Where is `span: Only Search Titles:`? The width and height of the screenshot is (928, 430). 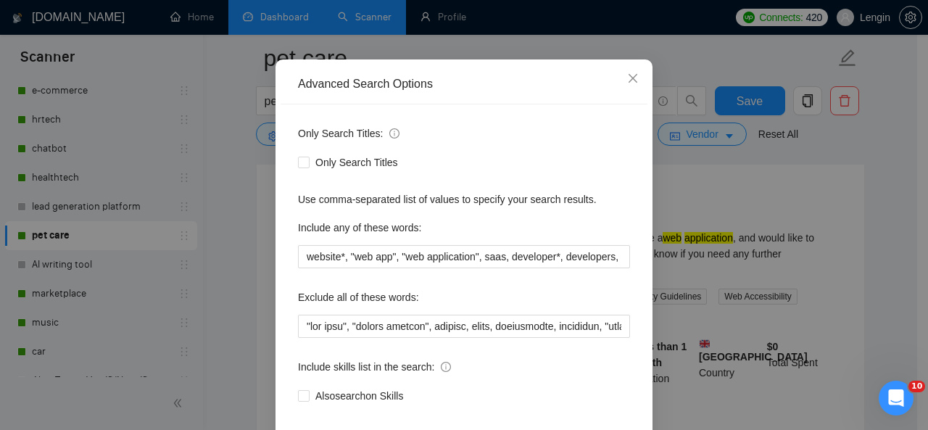
span: Only Search Titles: is located at coordinates (349, 133).